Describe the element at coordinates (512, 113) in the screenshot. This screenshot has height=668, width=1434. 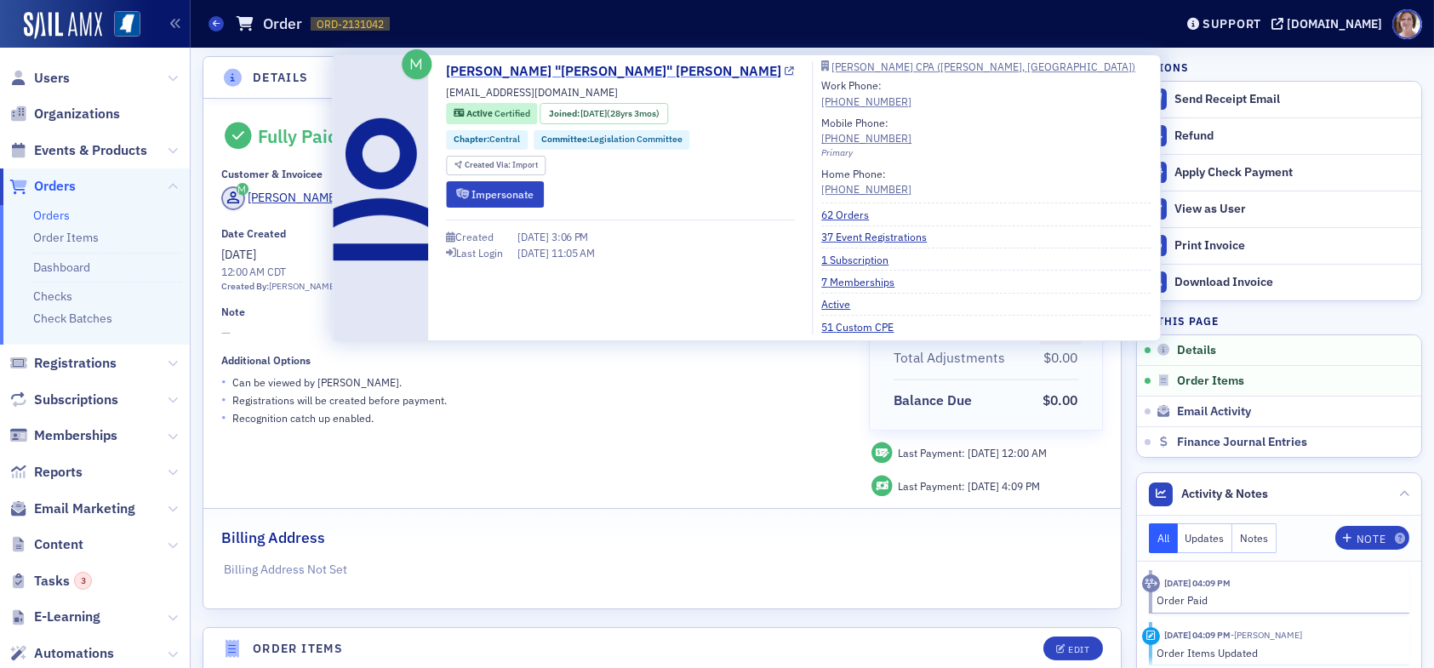
I see `span: Certified` at that location.